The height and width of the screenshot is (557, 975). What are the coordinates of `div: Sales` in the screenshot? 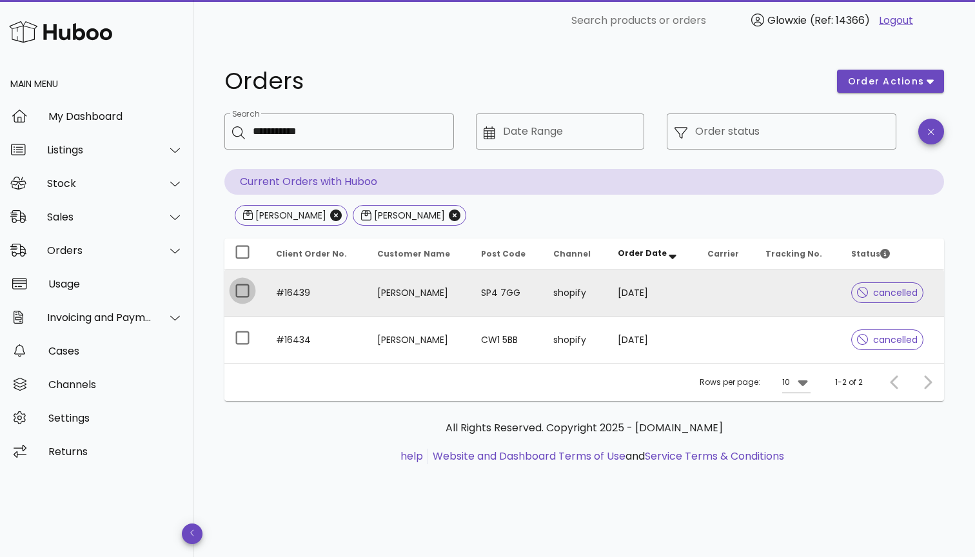 It's located at (99, 217).